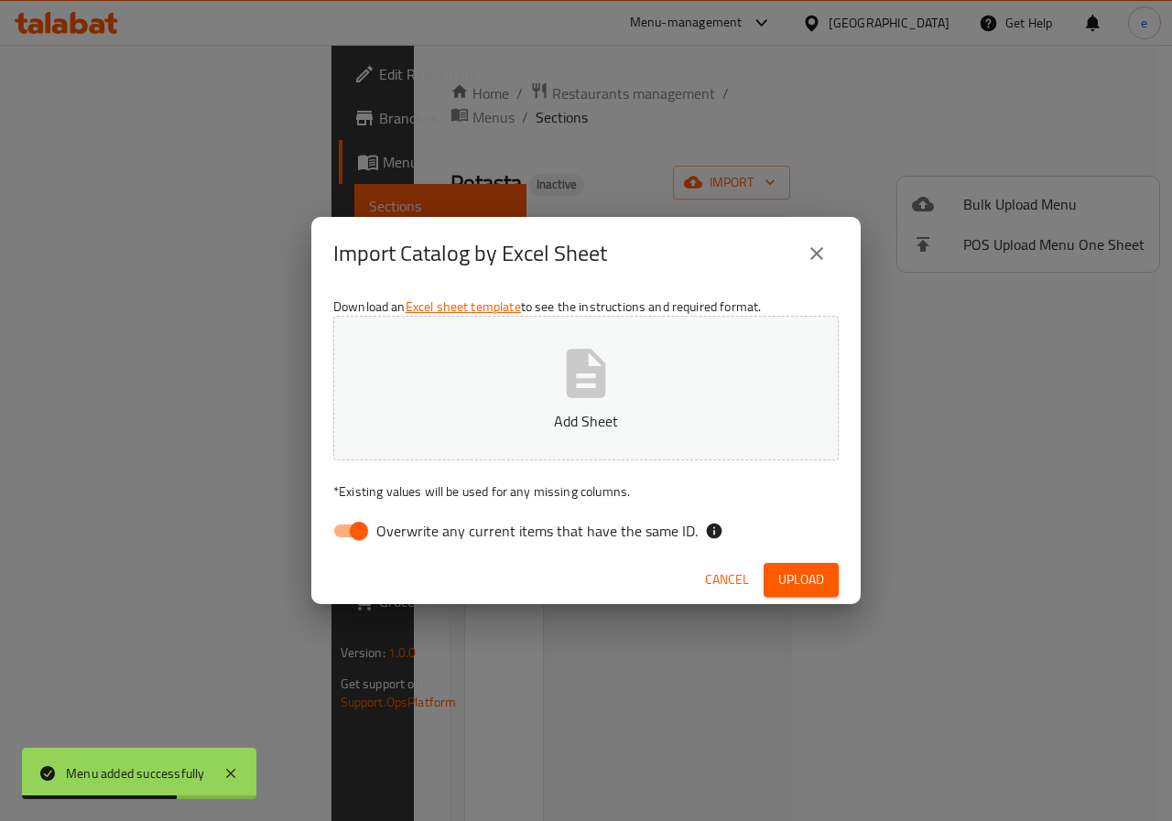 Image resolution: width=1172 pixels, height=821 pixels. I want to click on button: Add Sheet, so click(586, 388).